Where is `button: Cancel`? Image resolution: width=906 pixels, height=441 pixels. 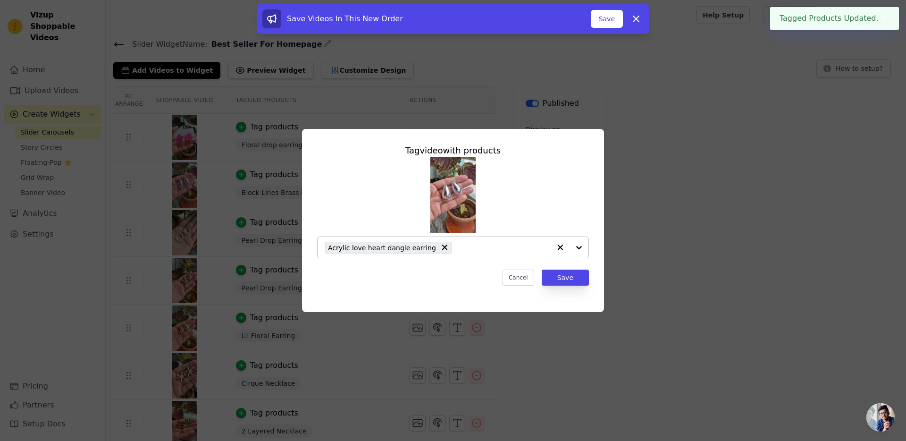
button: Cancel is located at coordinates (518, 277).